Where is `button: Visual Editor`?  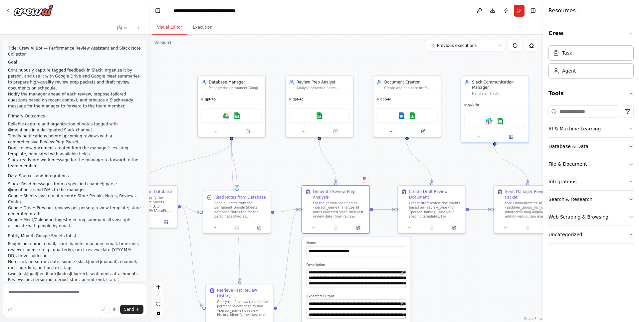 button: Visual Editor is located at coordinates (169, 28).